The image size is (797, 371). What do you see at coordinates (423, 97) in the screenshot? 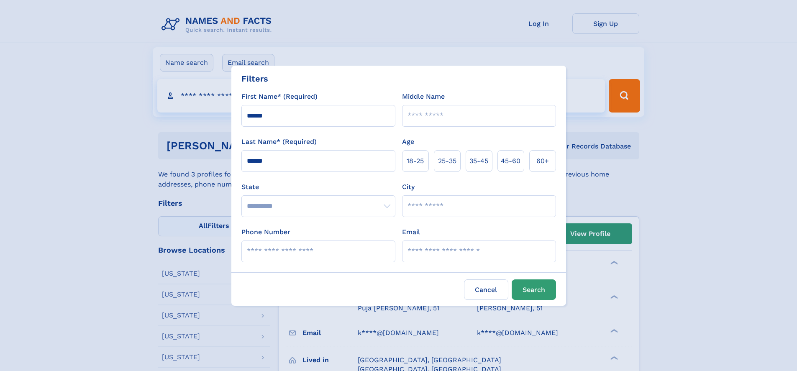
I see `label: Middle Name` at bounding box center [423, 97].